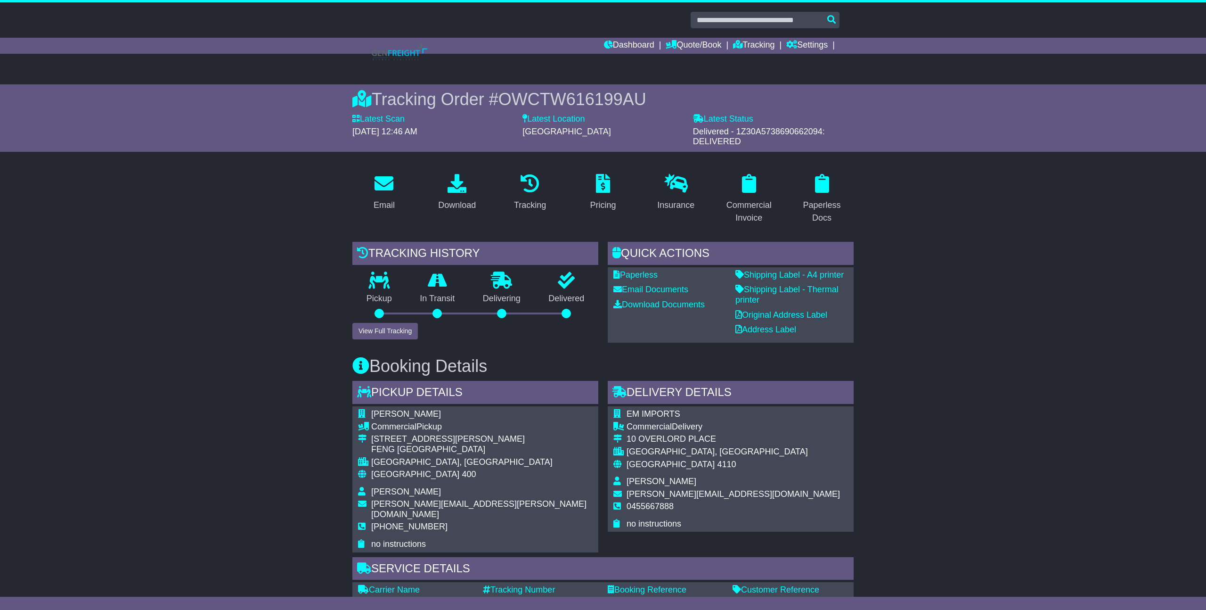 This screenshot has width=1206, height=610. I want to click on span: OWCTW616199AU, so click(573, 99).